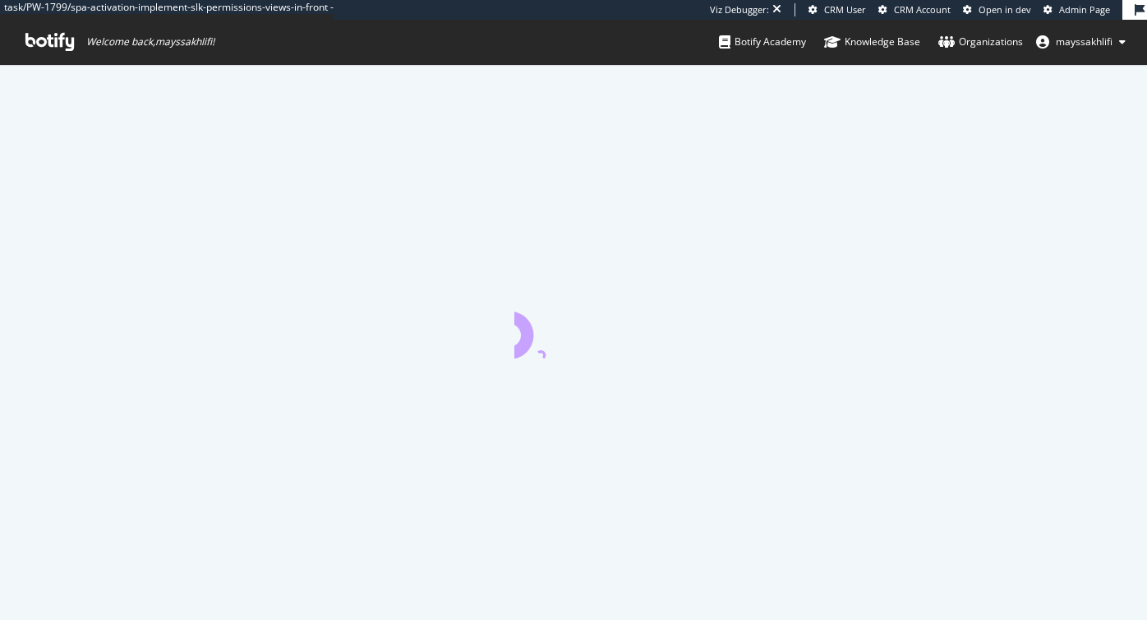 The width and height of the screenshot is (1147, 620). I want to click on a: Knowledge Base, so click(872, 42).